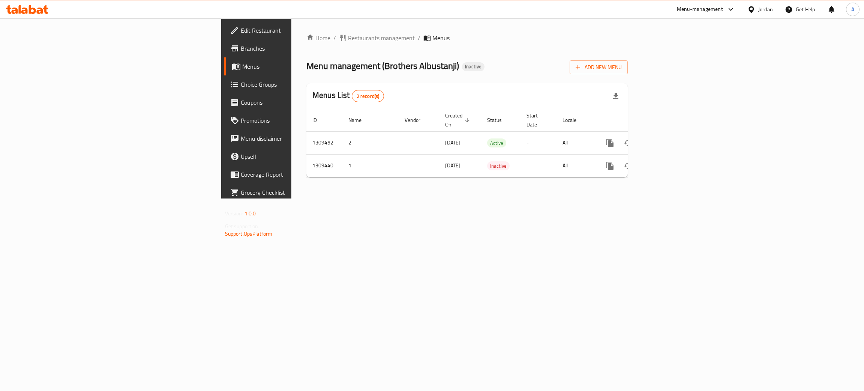  I want to click on a: Menus, so click(295, 66).